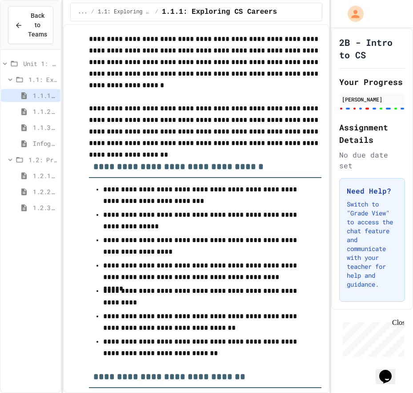  What do you see at coordinates (352, 14) in the screenshot?
I see `div: My Account` at bounding box center [352, 14].